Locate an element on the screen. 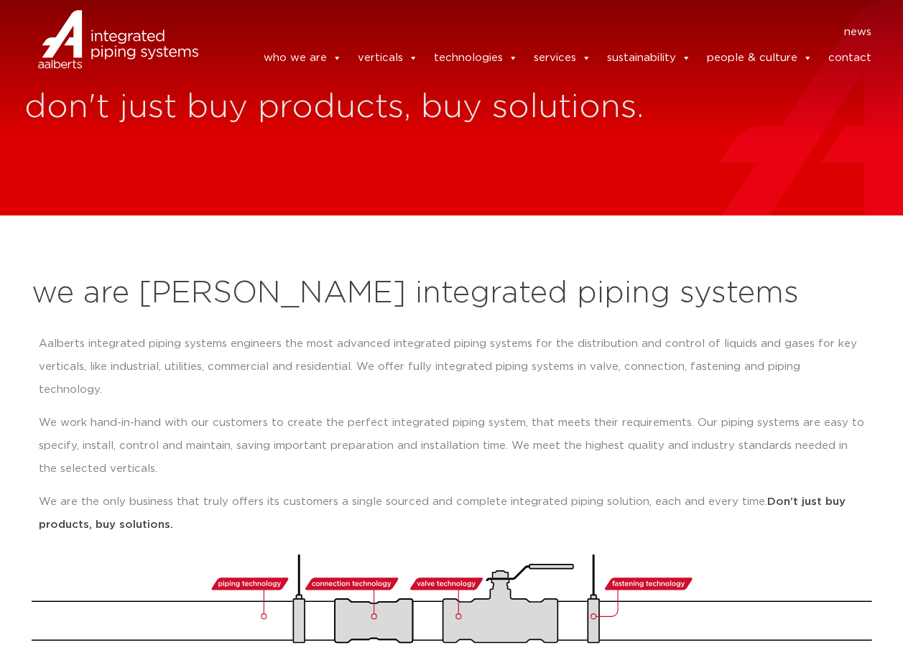  a: people & culture is located at coordinates (760, 58).